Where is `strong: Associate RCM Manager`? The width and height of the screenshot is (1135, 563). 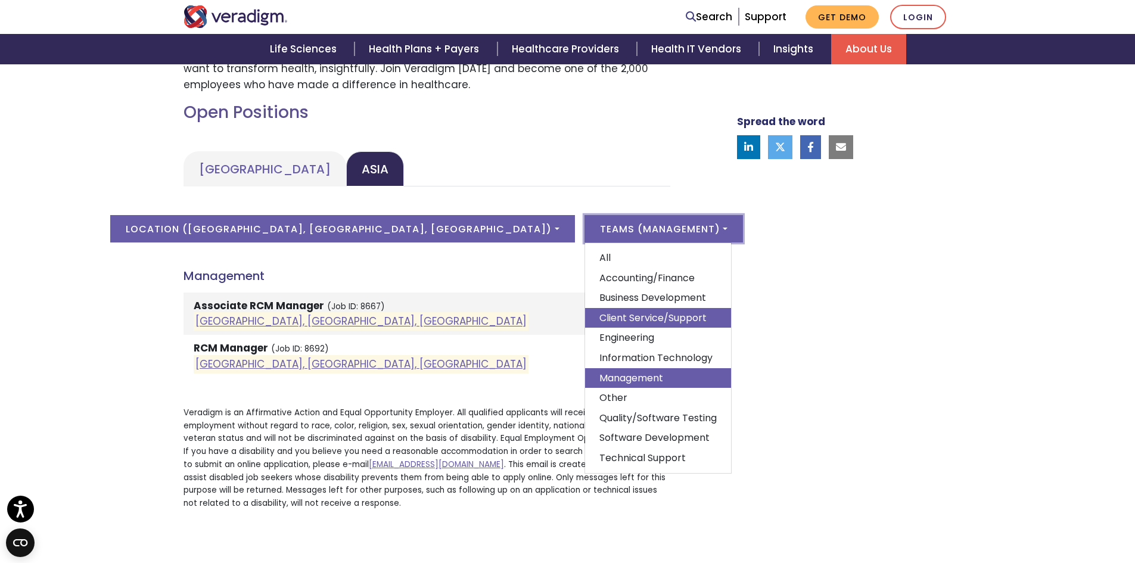
strong: Associate RCM Manager is located at coordinates (259, 306).